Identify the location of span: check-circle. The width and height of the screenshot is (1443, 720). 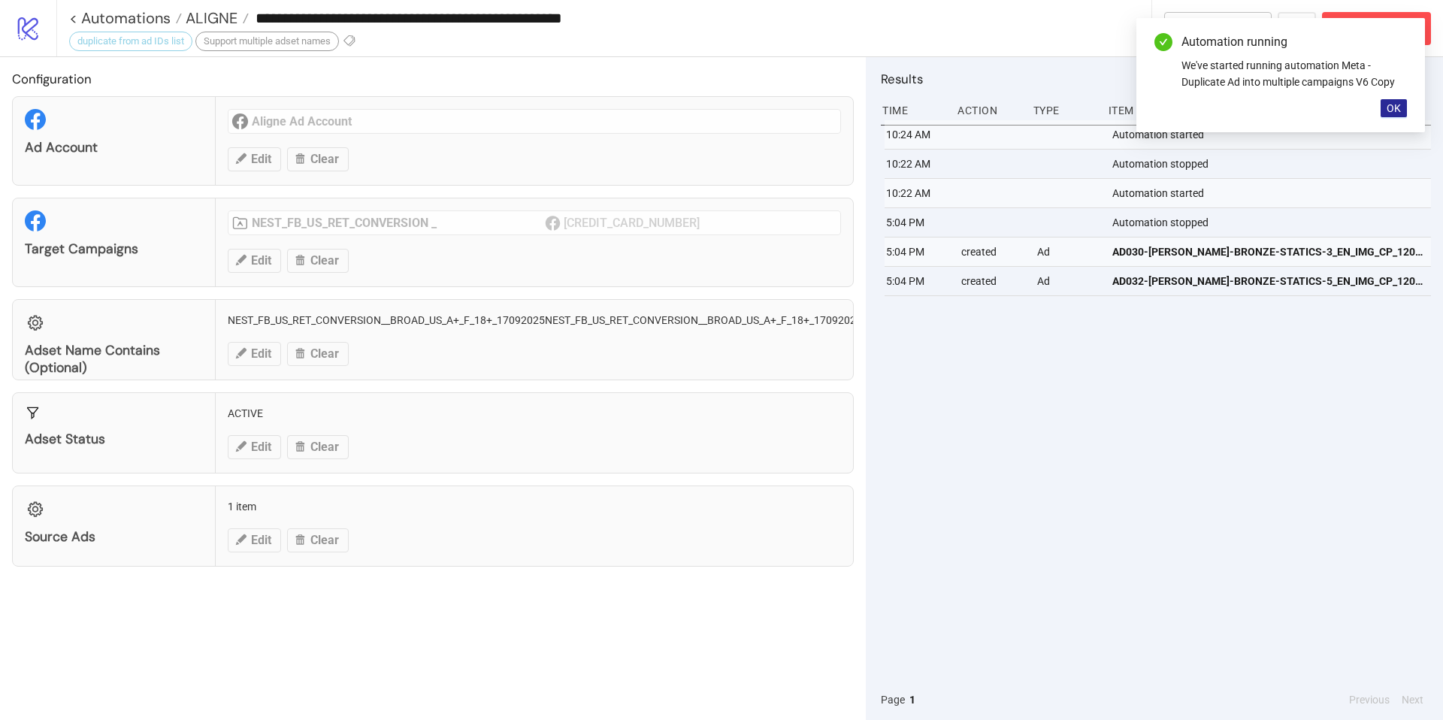
(1164, 42).